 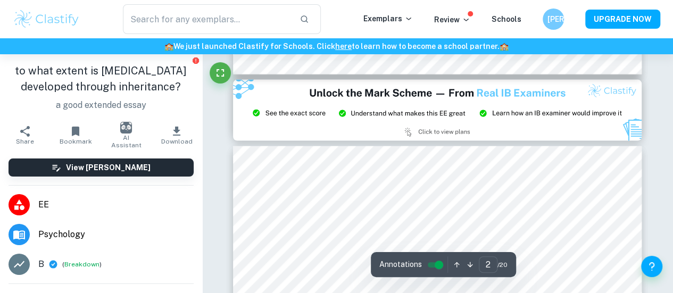 I want to click on input: Search for any exemplars..., so click(x=207, y=19).